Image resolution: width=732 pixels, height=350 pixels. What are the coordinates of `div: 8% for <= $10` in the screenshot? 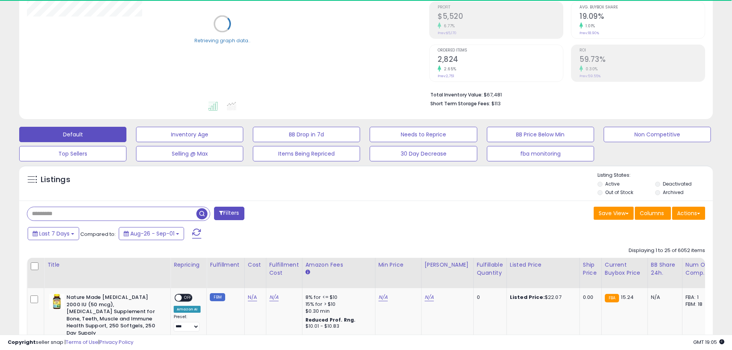 It's located at (338, 298).